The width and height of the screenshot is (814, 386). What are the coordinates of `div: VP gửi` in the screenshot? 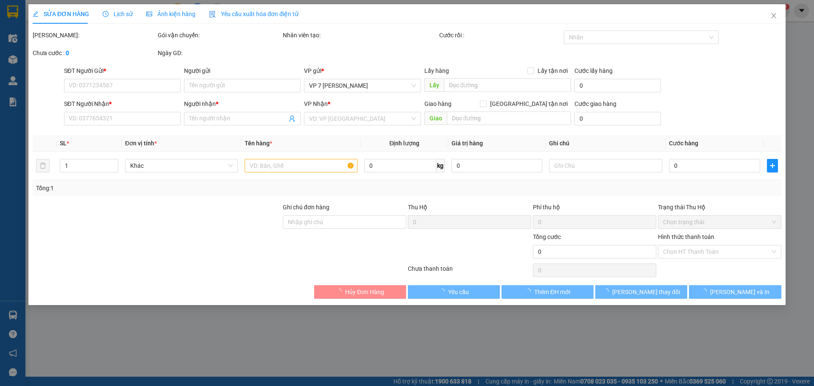 It's located at (362, 71).